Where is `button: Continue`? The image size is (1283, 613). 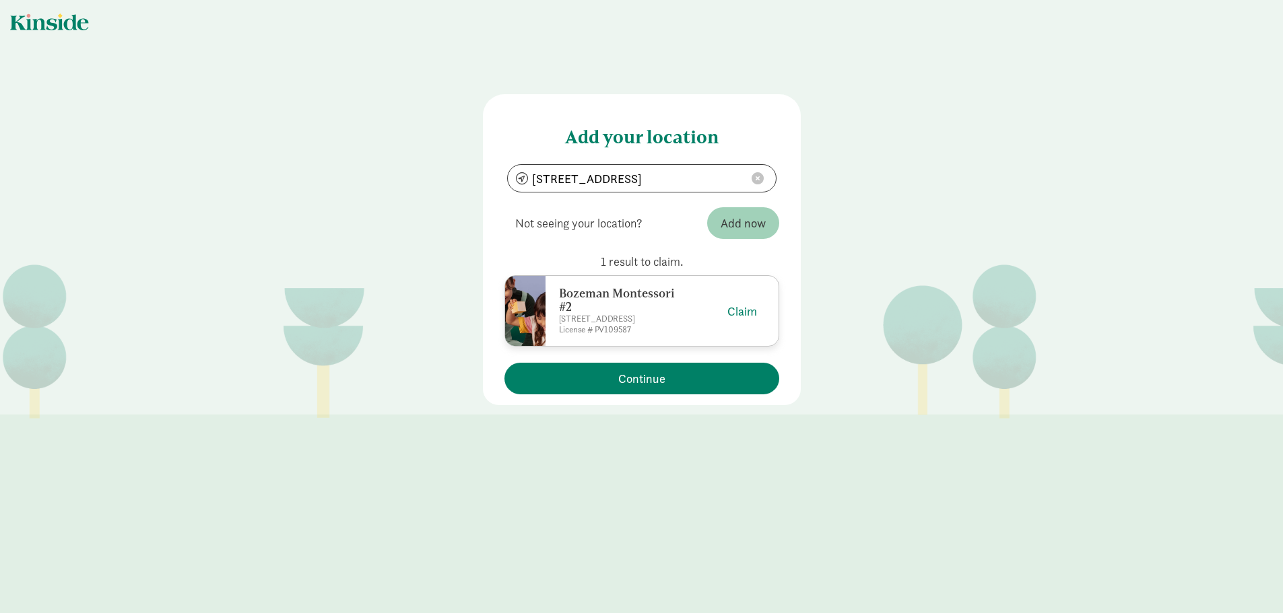
button: Continue is located at coordinates (642, 378).